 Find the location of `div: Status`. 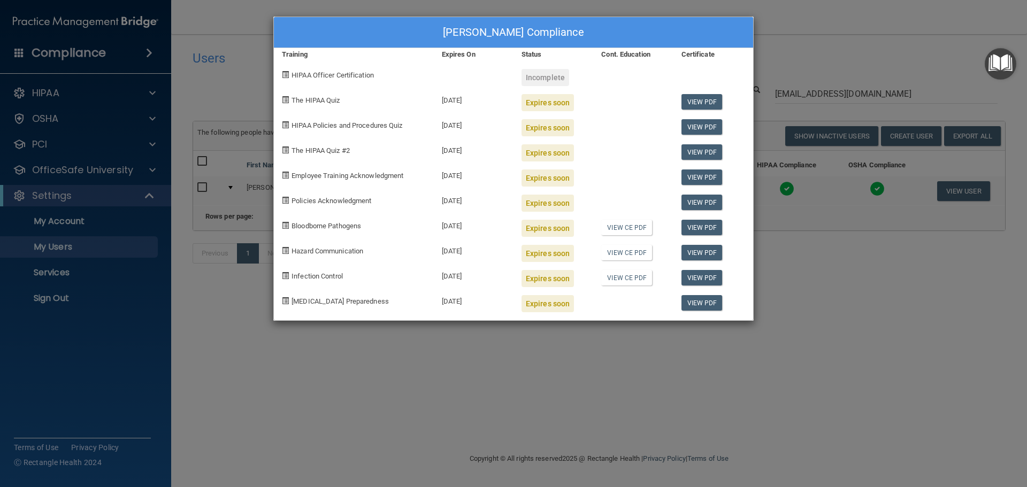

div: Status is located at coordinates (553, 55).